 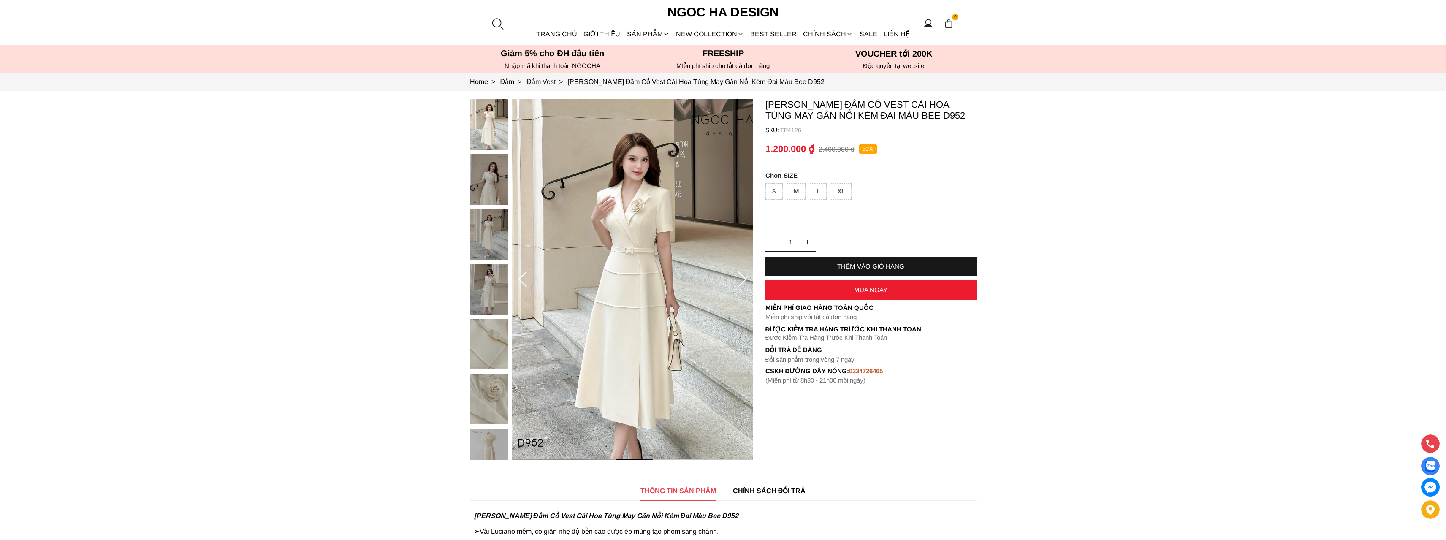 I want to click on div: Chính sách, so click(x=828, y=34).